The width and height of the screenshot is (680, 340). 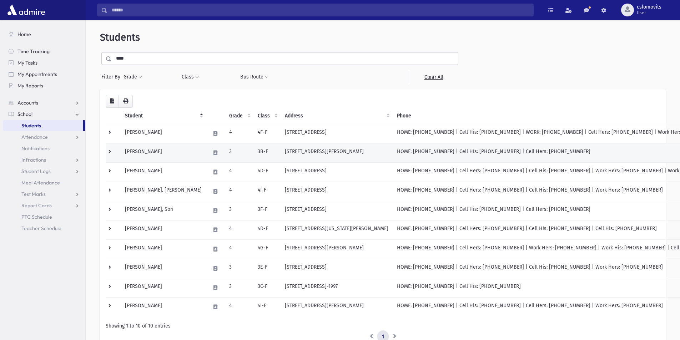 What do you see at coordinates (267, 249) in the screenshot?
I see `td: 4G-F` at bounding box center [267, 249].